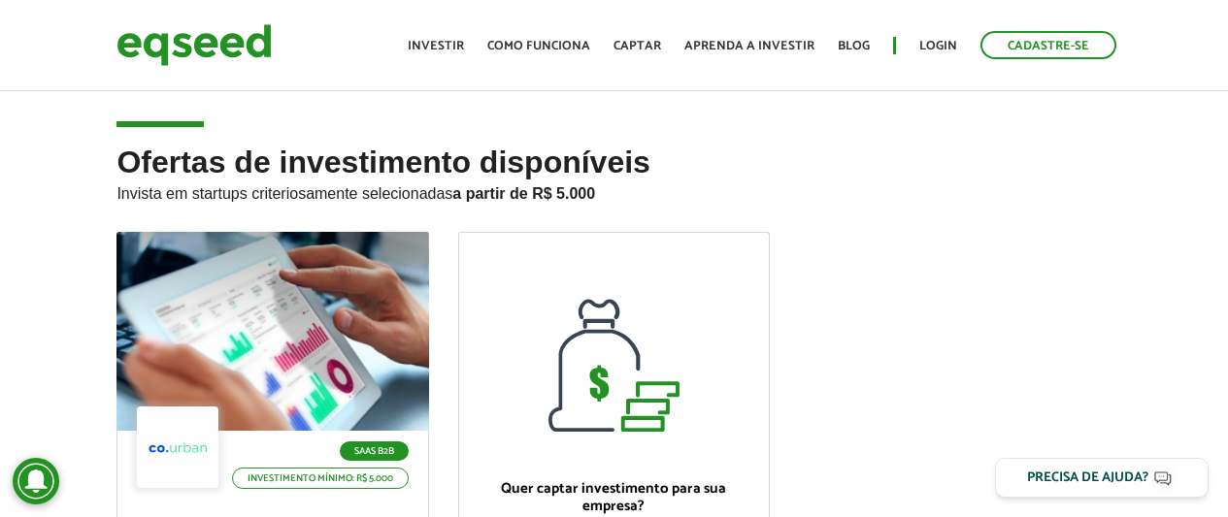 Image resolution: width=1228 pixels, height=517 pixels. I want to click on p: Investimento mínimo: R$ 5.000, so click(320, 478).